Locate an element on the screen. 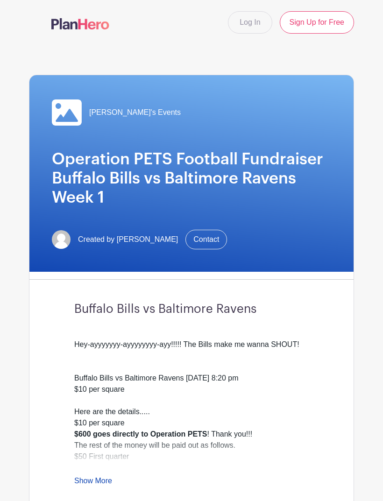 The height and width of the screenshot is (501, 383). strong: $600 goes directly to Operation PETS is located at coordinates (141, 434).